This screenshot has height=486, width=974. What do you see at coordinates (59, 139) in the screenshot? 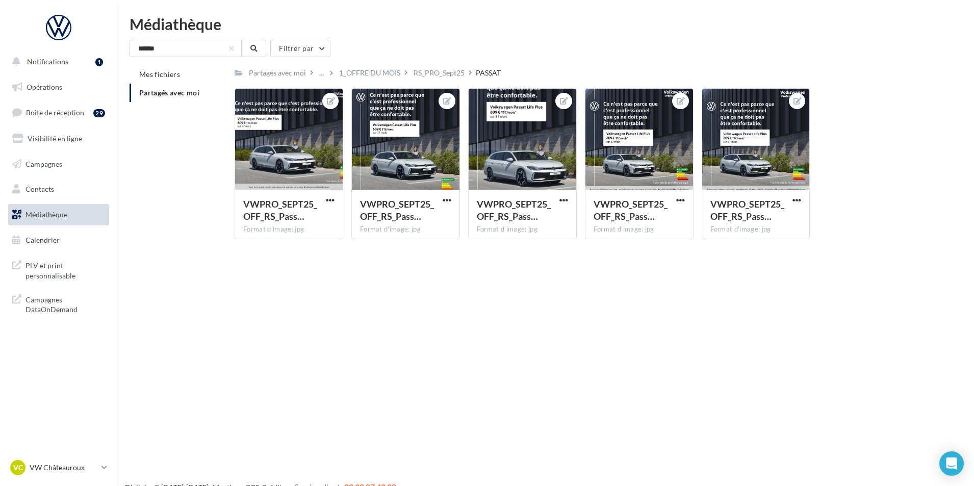
I see `a: Visibilité en ligne` at bounding box center [59, 139].